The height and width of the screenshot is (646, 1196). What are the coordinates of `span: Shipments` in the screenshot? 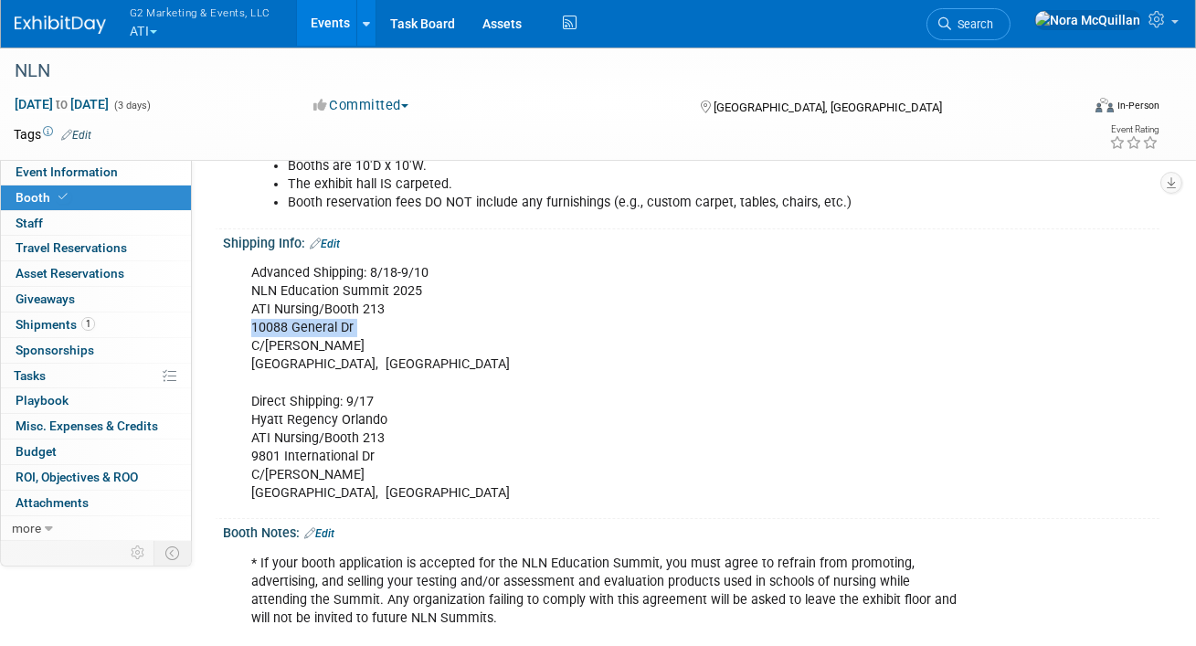 It's located at (55, 324).